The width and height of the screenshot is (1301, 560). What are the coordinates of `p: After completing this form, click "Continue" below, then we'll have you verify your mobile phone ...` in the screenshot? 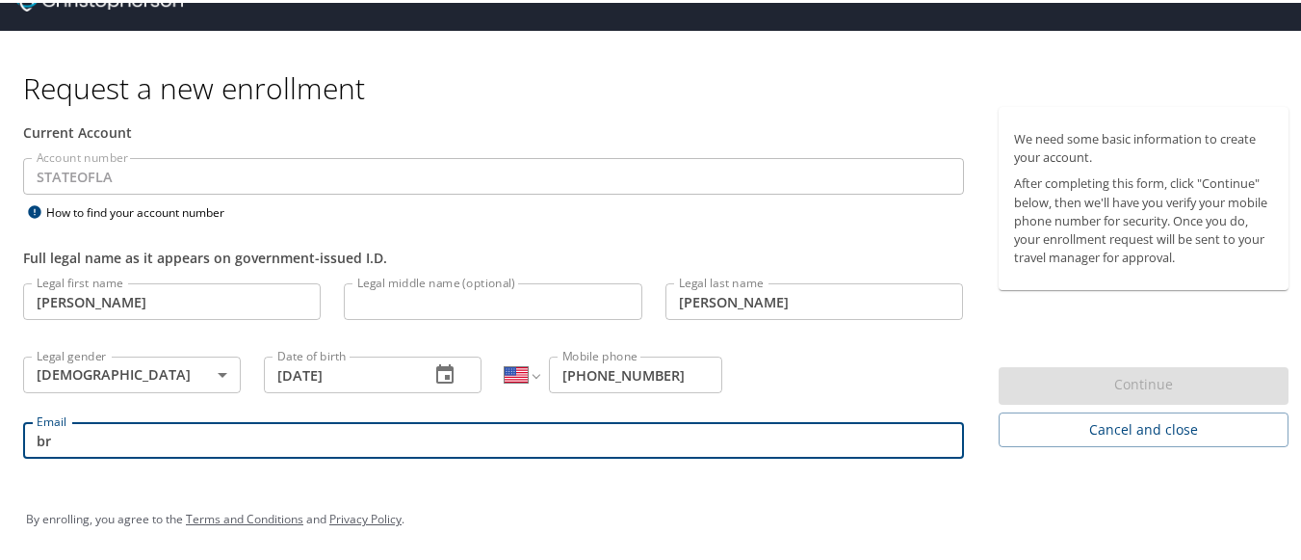 It's located at (1144, 218).